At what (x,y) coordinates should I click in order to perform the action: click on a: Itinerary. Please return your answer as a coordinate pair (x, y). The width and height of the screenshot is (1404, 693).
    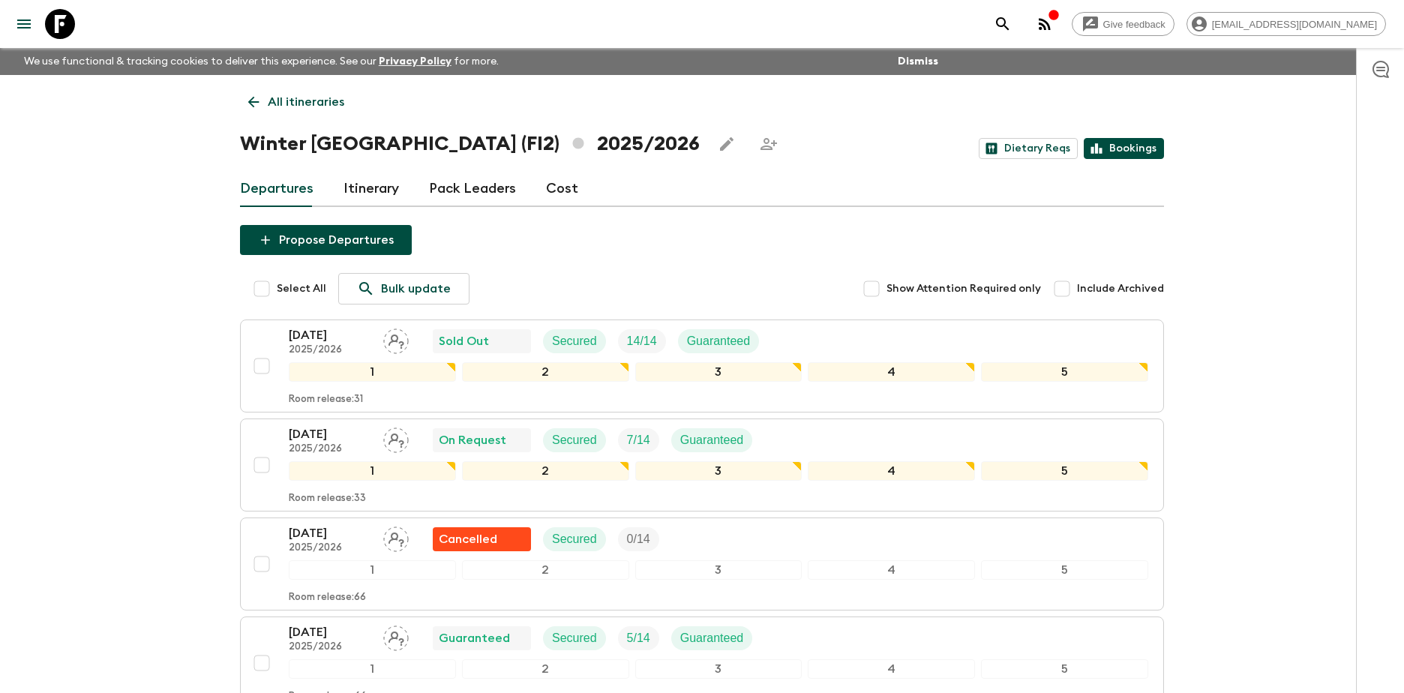
    Looking at the image, I should click on (371, 189).